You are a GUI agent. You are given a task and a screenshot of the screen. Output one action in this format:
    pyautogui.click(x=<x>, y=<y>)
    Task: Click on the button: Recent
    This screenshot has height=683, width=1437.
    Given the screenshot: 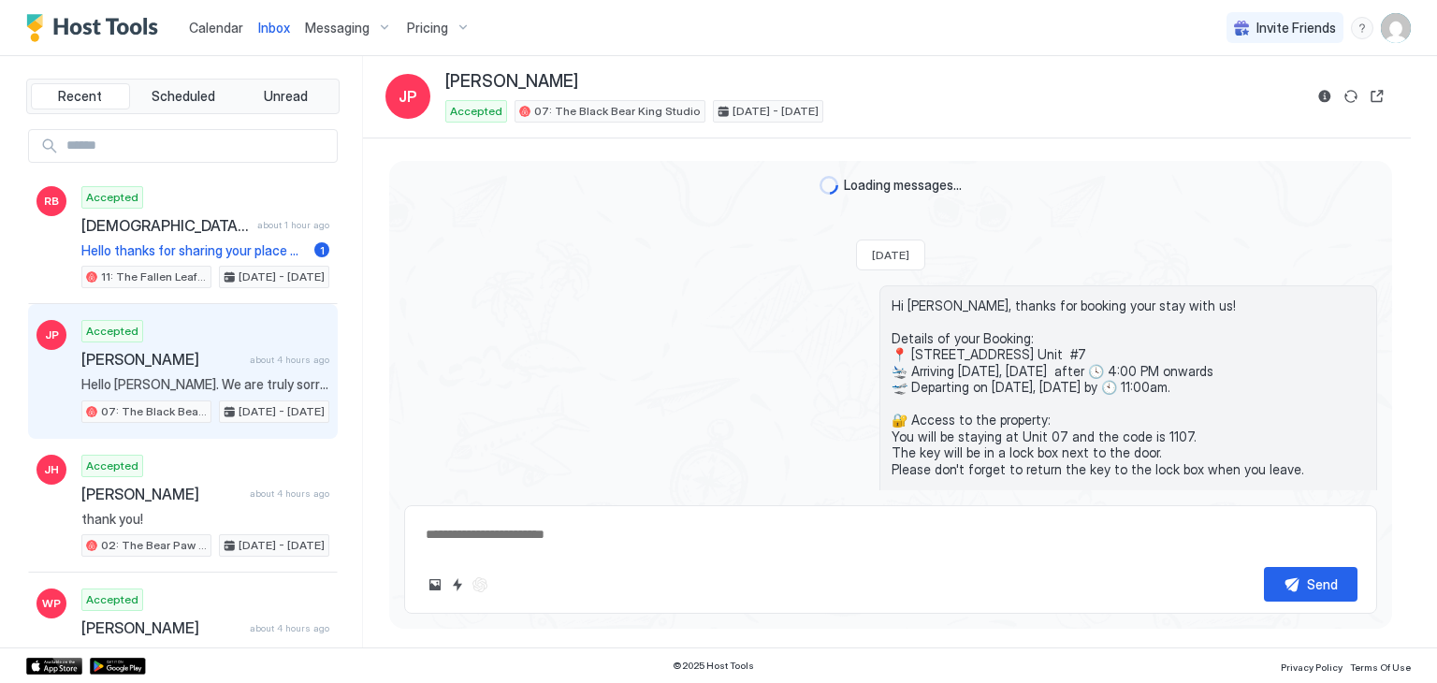 What is the action you would take?
    pyautogui.click(x=80, y=96)
    